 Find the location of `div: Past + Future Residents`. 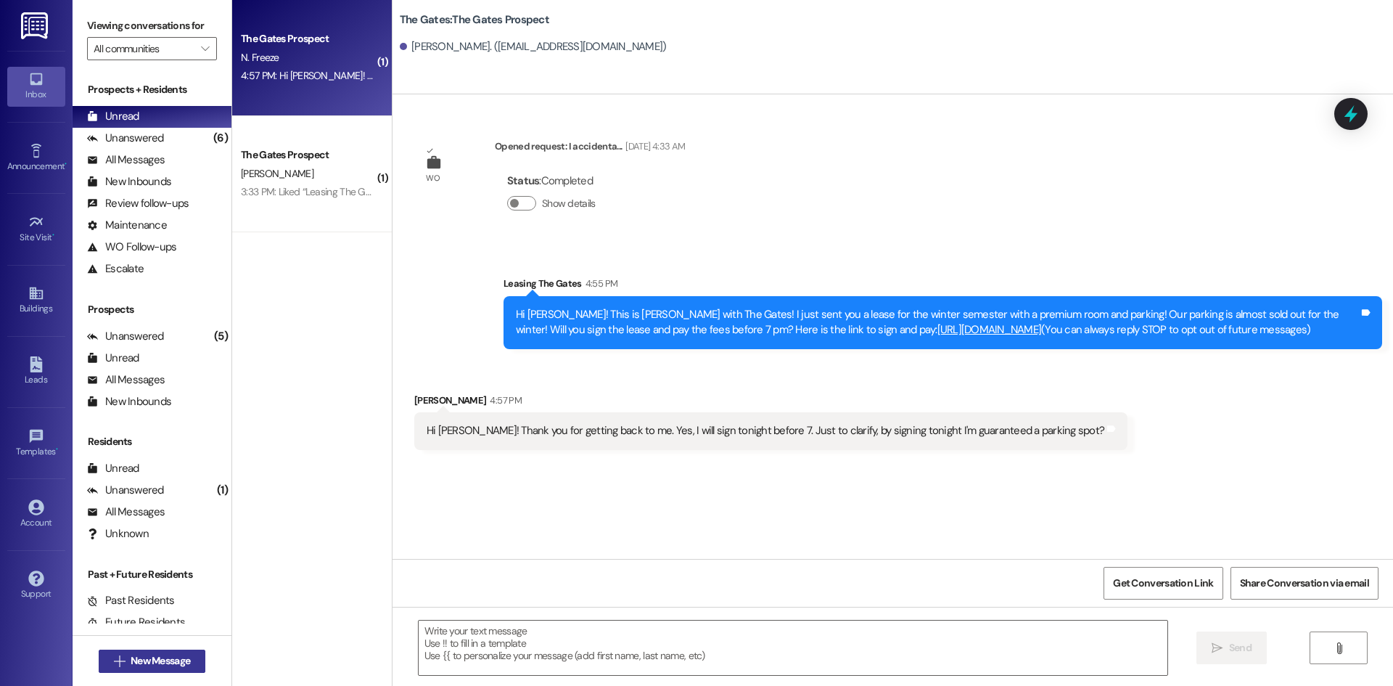

div: Past + Future Residents is located at coordinates (152, 574).